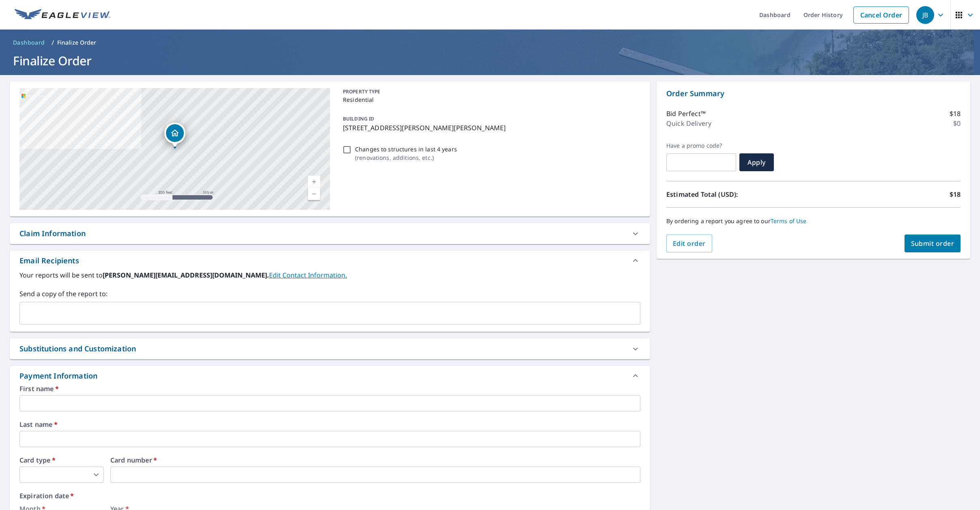  I want to click on a: EditContactInfo, so click(308, 275).